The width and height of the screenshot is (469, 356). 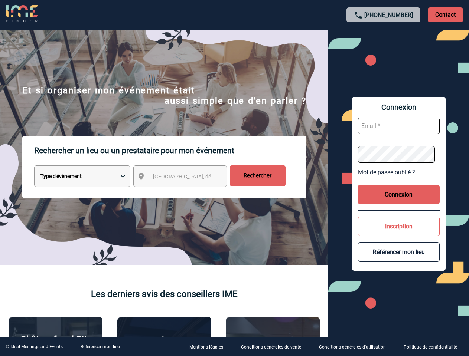 What do you see at coordinates (398, 226) in the screenshot?
I see `button: Inscription` at bounding box center [398, 226].